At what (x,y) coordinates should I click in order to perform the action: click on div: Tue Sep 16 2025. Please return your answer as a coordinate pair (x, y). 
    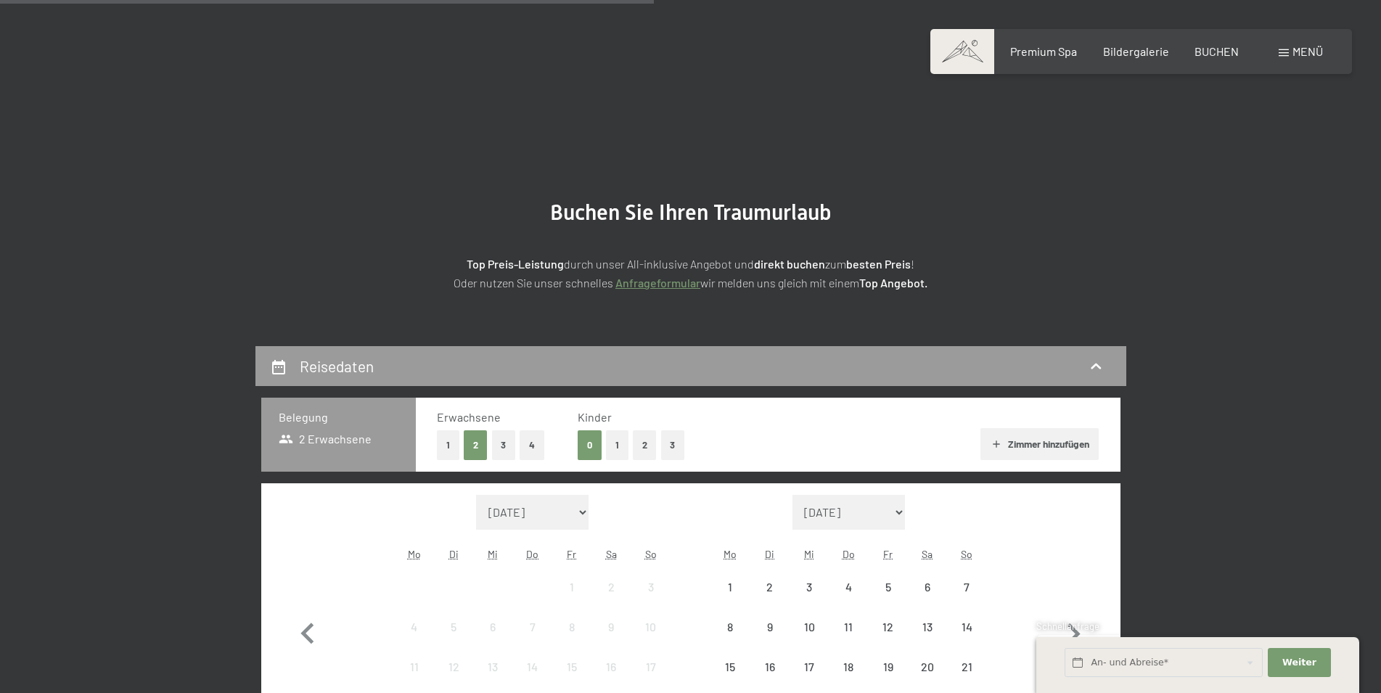
    Looking at the image, I should click on (770, 667).